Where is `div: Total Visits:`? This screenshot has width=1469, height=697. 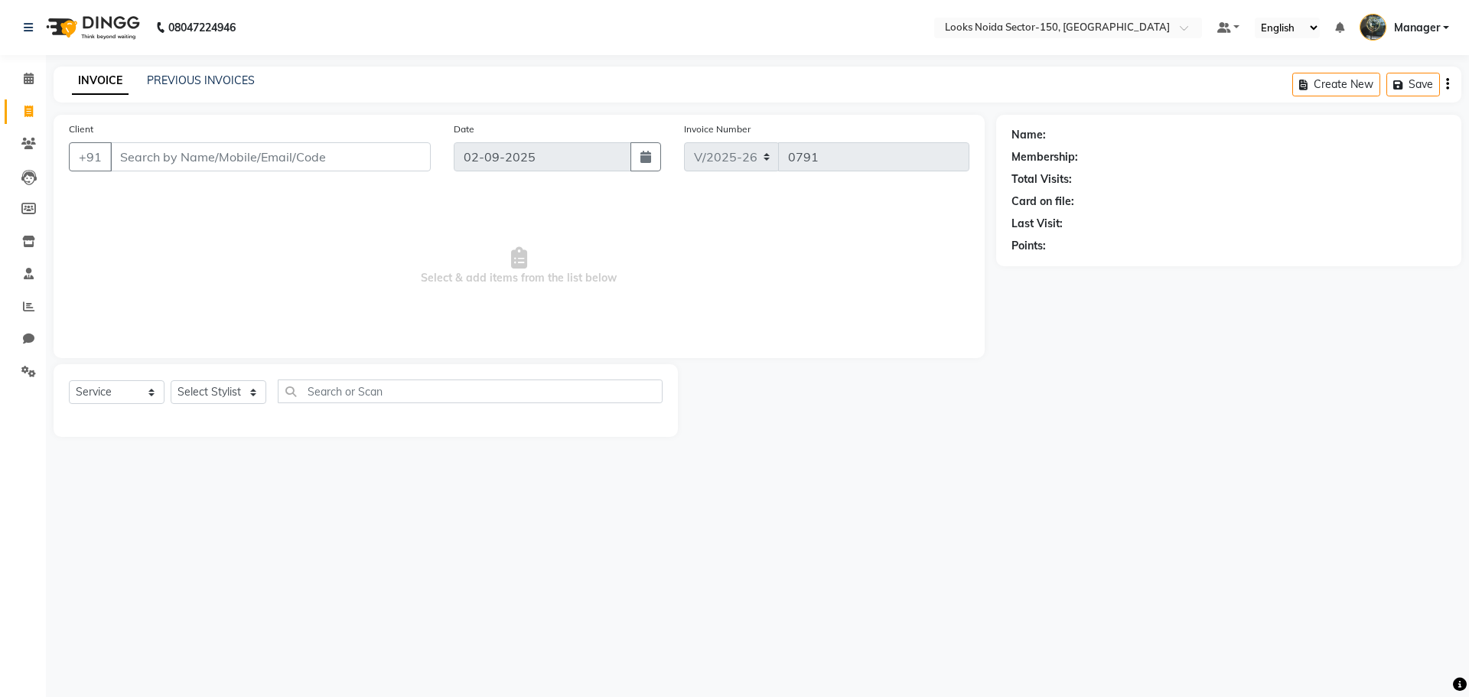 div: Total Visits: is located at coordinates (1041, 179).